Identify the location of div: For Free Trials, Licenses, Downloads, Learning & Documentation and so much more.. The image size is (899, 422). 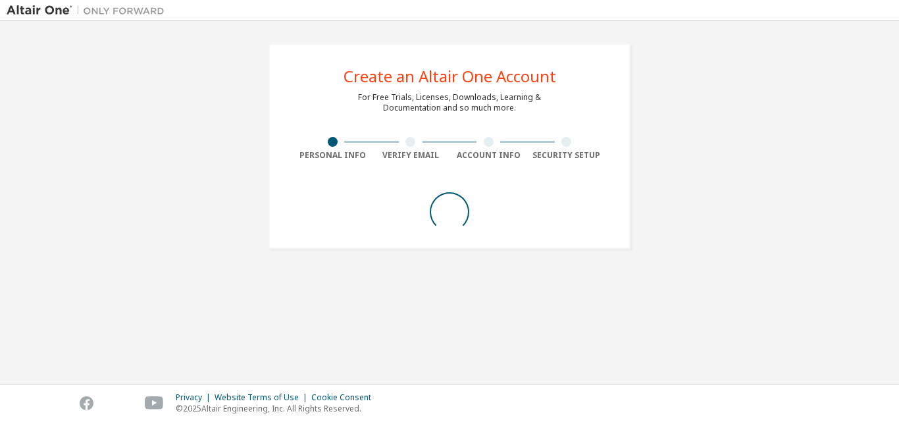
(449, 103).